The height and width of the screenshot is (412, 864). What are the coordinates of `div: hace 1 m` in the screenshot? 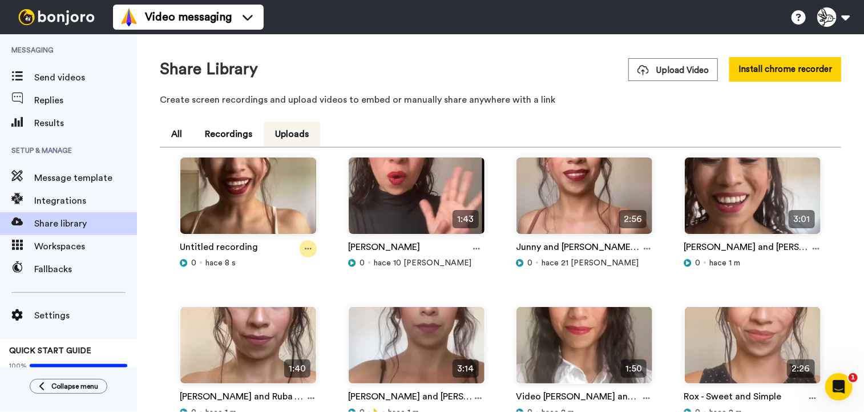 It's located at (753, 263).